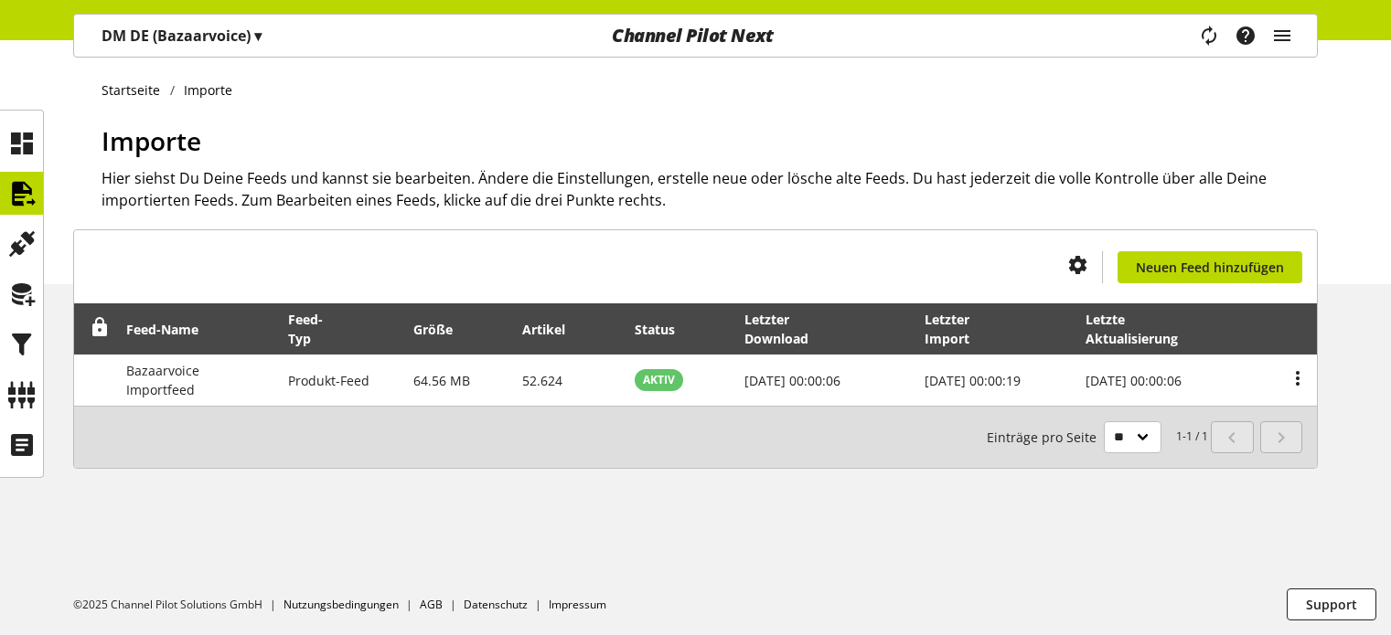 This screenshot has height=635, width=1391. Describe the element at coordinates (664, 329) in the screenshot. I see `div: Status` at that location.